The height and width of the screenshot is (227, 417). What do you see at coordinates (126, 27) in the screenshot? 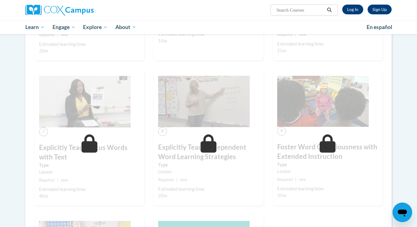
I see `a: About` at bounding box center [126, 27].